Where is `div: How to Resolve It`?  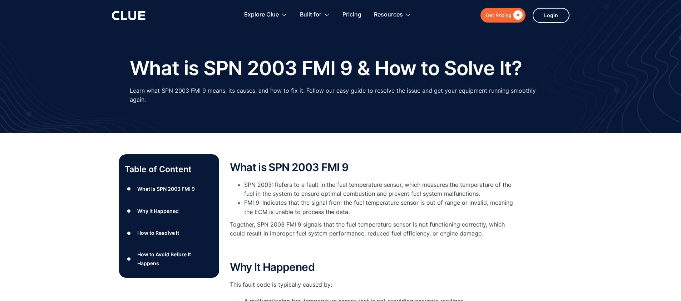 div: How to Resolve It is located at coordinates (158, 232).